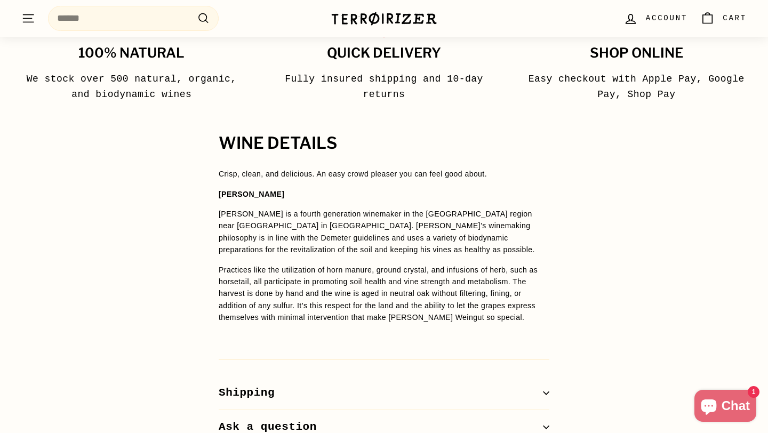 This screenshot has width=768, height=433. Describe the element at coordinates (656, 18) in the screenshot. I see `a: Account` at that location.